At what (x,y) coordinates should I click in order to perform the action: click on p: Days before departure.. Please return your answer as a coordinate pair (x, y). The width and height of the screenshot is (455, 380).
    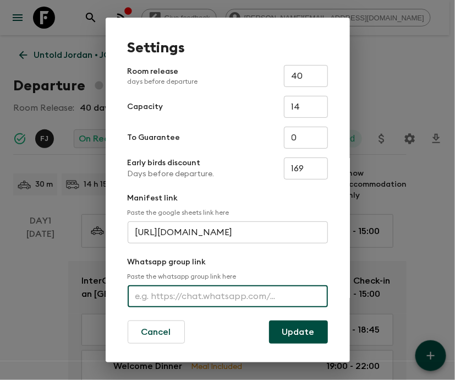
    Looking at the image, I should click on (171, 174).